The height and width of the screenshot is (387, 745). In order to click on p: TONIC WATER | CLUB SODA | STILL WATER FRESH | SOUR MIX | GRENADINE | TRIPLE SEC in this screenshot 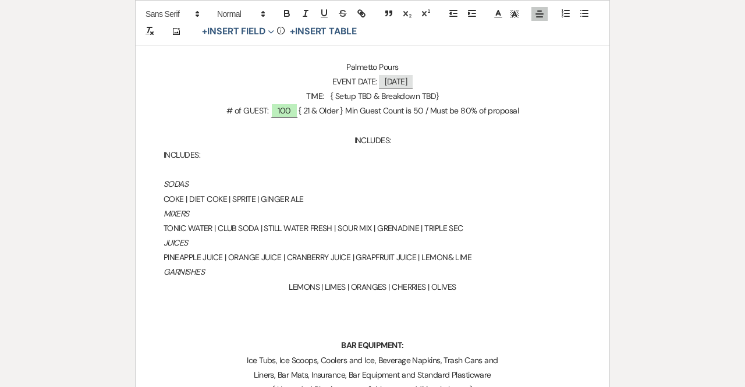, I will do `click(372, 228)`.